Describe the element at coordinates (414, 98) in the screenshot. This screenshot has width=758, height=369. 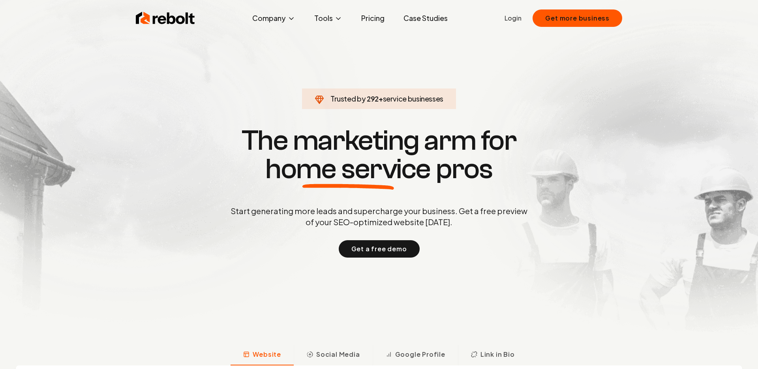
I see `span: service businesses` at that location.